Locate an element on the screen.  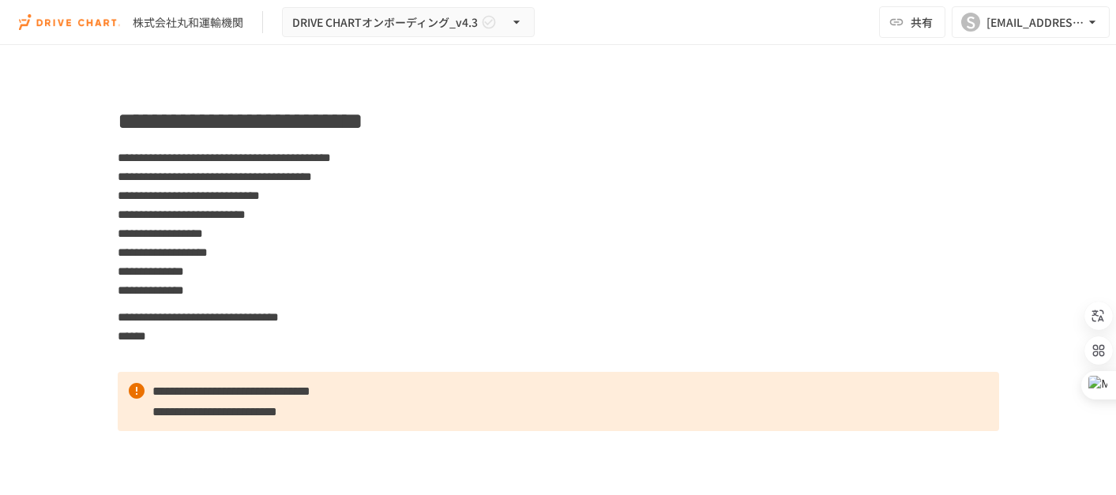
span: 共有 is located at coordinates (922, 22).